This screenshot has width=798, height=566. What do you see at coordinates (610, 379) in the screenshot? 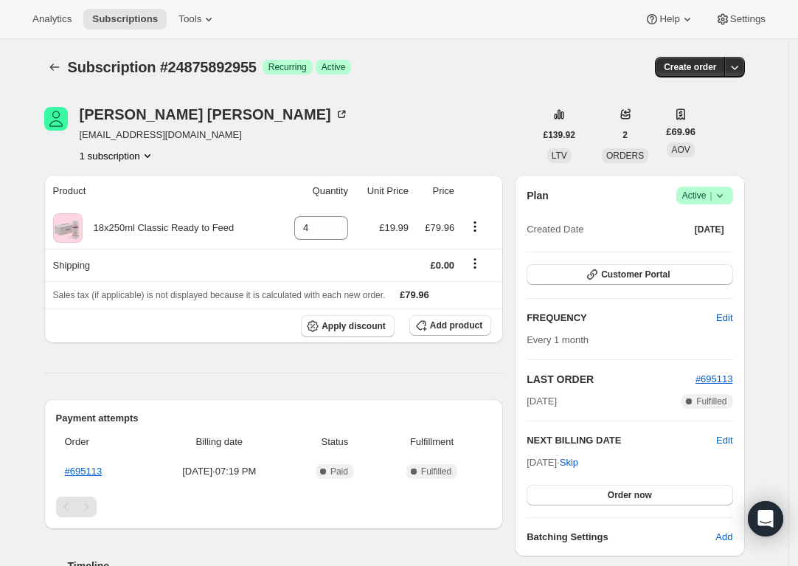
I see `h2: LAST ORDER` at bounding box center [610, 379].